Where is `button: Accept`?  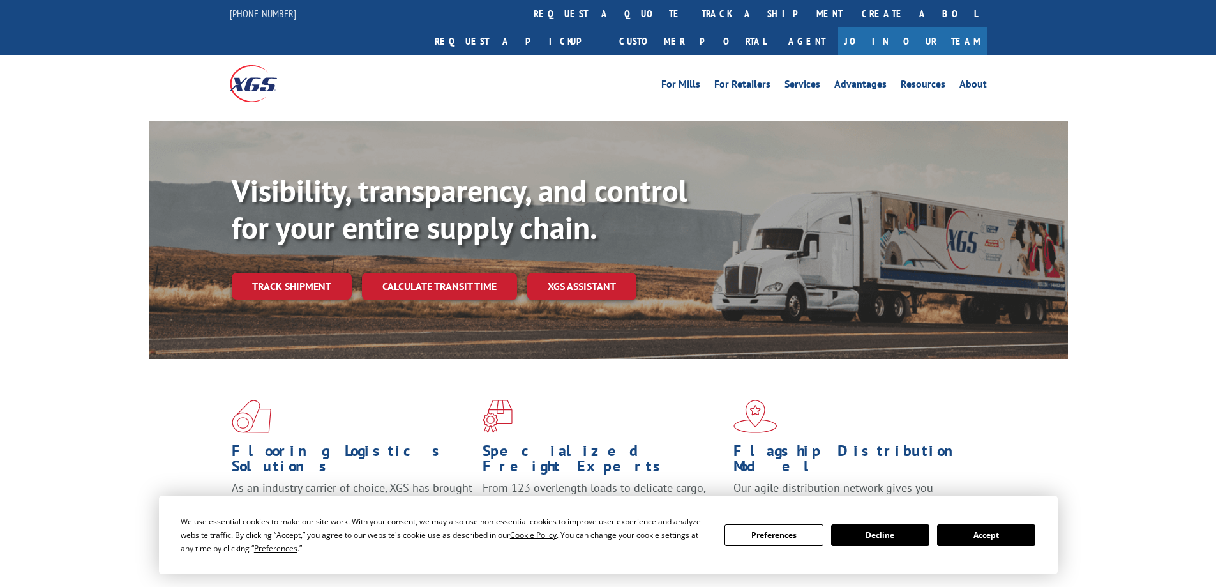
button: Accept is located at coordinates (986, 535).